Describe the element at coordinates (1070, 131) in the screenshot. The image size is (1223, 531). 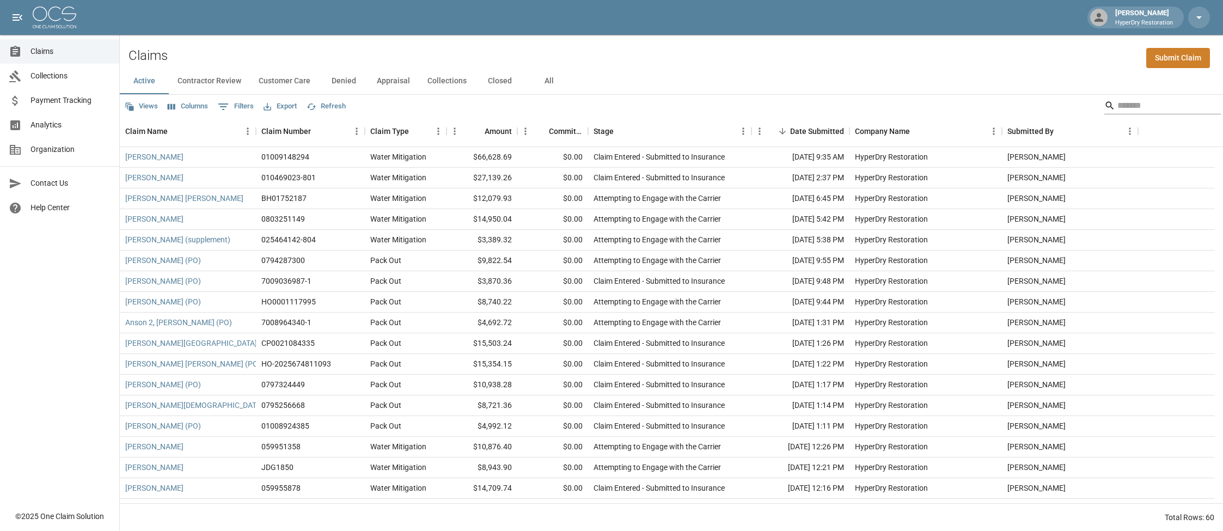
I see `div: Submitted By` at that location.